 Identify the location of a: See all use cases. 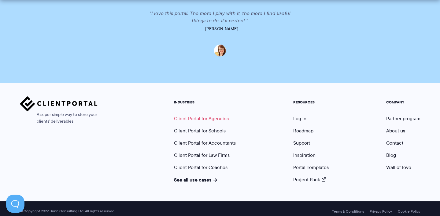
(196, 180).